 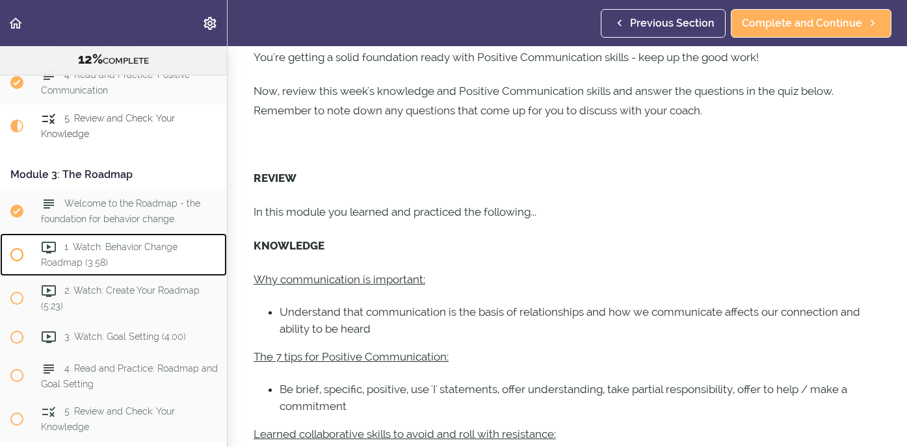 What do you see at coordinates (811, 23) in the screenshot?
I see `a: Complete and Continue` at bounding box center [811, 23].